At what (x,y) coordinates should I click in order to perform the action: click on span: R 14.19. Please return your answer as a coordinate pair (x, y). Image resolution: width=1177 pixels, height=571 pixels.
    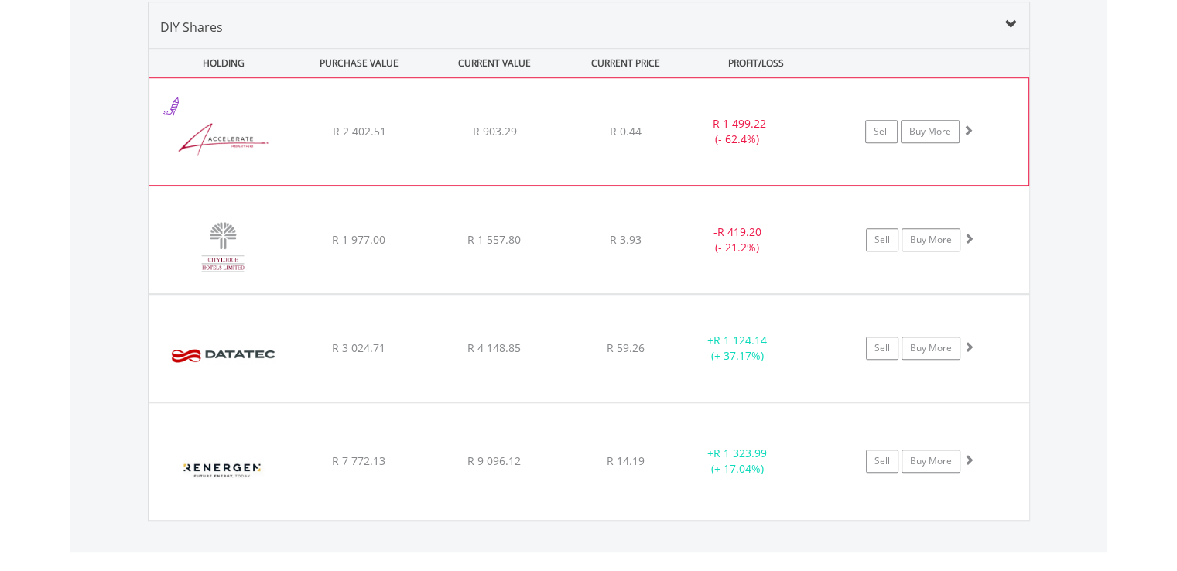
    Looking at the image, I should click on (625, 460).